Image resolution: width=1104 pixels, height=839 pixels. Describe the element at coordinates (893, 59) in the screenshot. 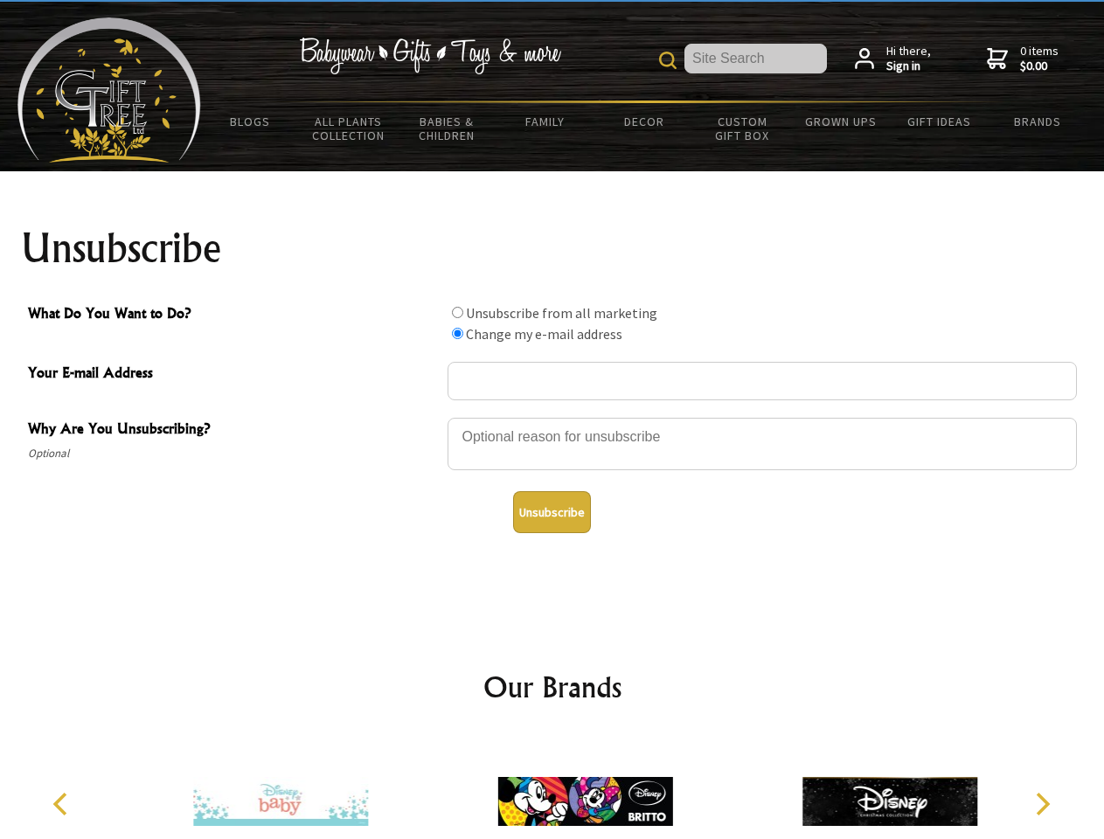

I see `a: Hi there,Sign in` at that location.